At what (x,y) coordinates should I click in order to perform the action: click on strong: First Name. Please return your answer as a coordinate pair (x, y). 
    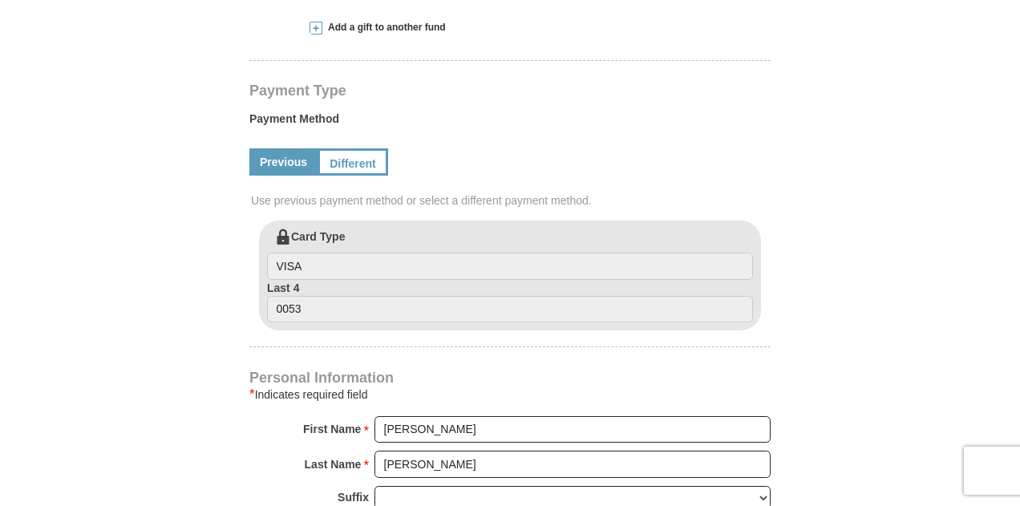
    Looking at the image, I should click on (332, 429).